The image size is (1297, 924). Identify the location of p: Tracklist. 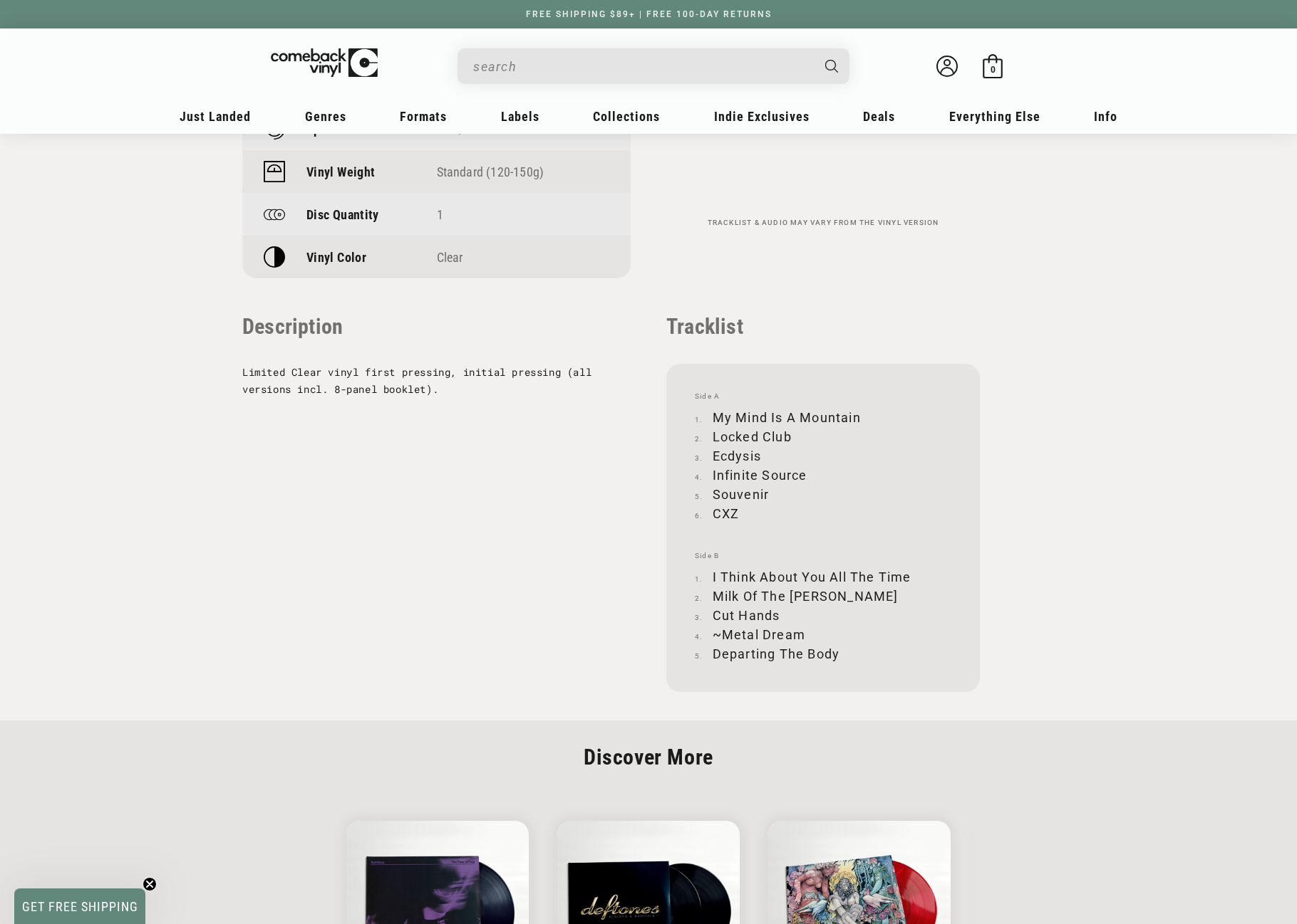
(823, 326).